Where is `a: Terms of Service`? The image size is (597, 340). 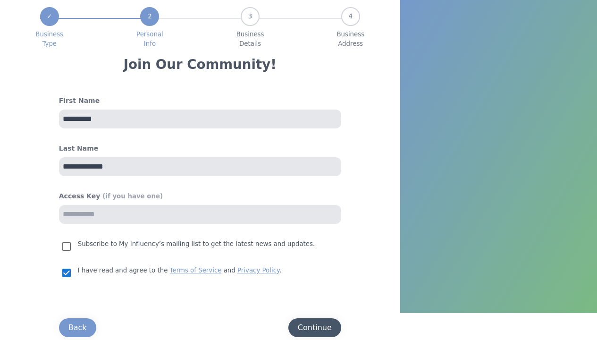 a: Terms of Service is located at coordinates (196, 270).